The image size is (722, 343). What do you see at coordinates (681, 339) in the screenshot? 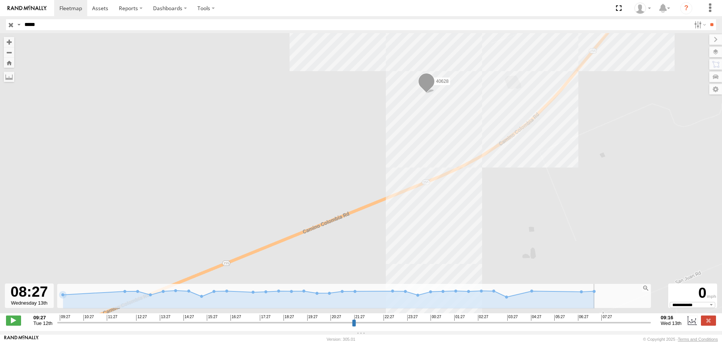
I see `div: © Copyright 2025 -` at bounding box center [681, 339].